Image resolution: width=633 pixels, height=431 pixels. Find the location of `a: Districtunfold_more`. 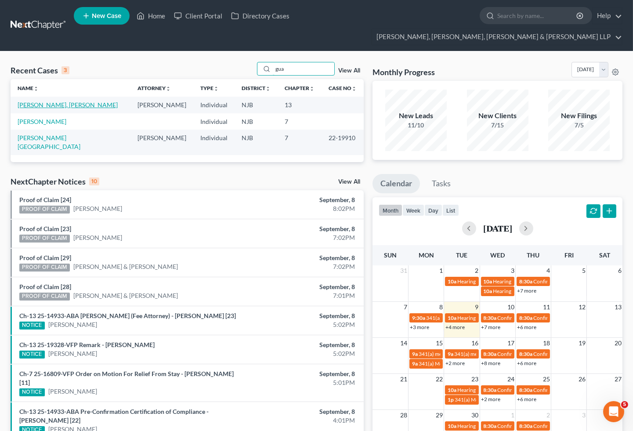

a: Districtunfold_more is located at coordinates (256, 88).